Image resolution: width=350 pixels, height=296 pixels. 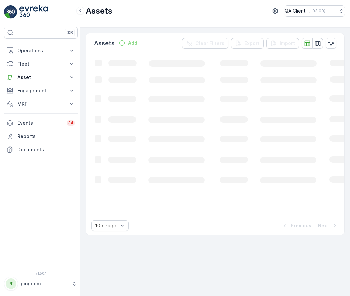 What do you see at coordinates (70, 33) in the screenshot?
I see `p: ⌘B` at bounding box center [70, 33].